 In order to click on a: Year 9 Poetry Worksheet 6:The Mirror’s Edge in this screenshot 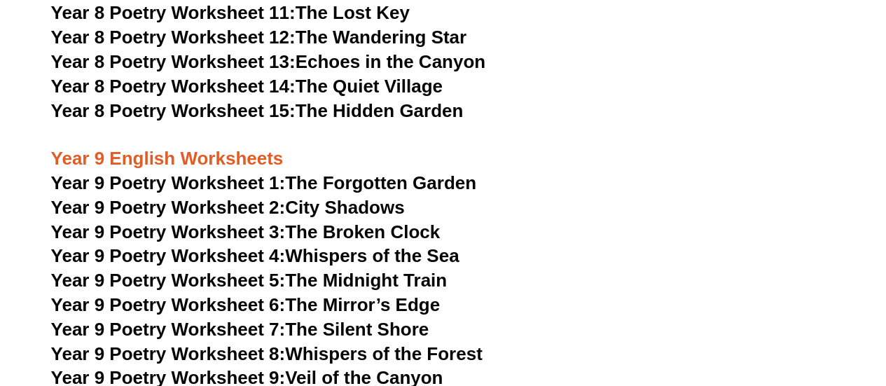, I will do `click(246, 305)`.